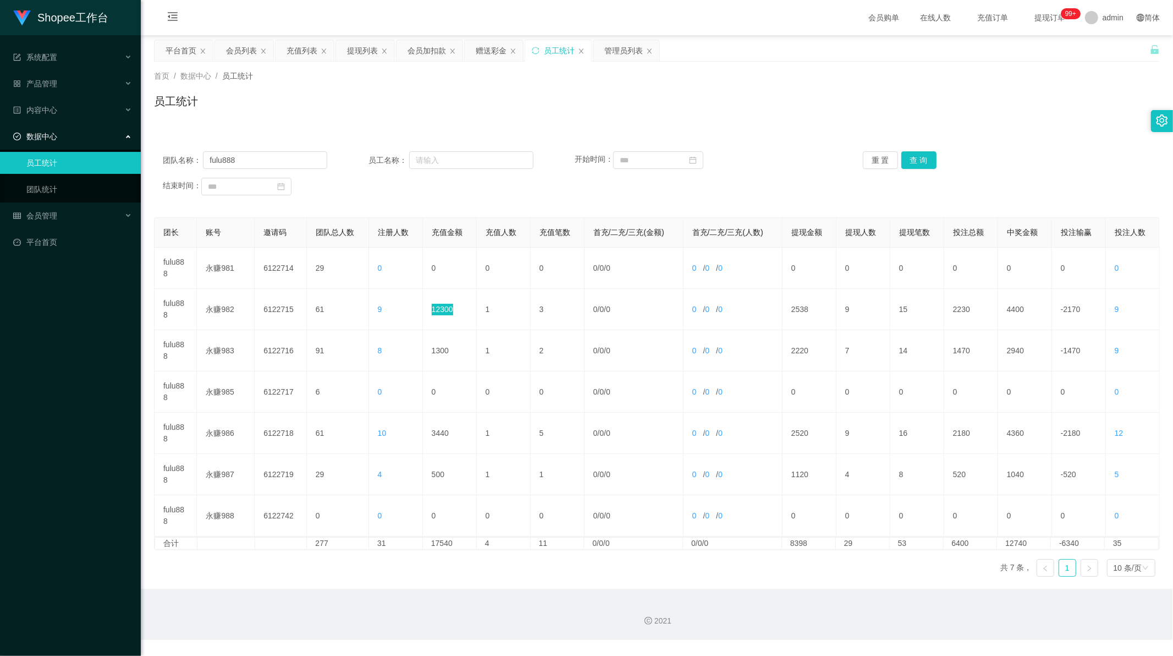  What do you see at coordinates (1024, 543) in the screenshot?
I see `td: 12740` at bounding box center [1024, 543].